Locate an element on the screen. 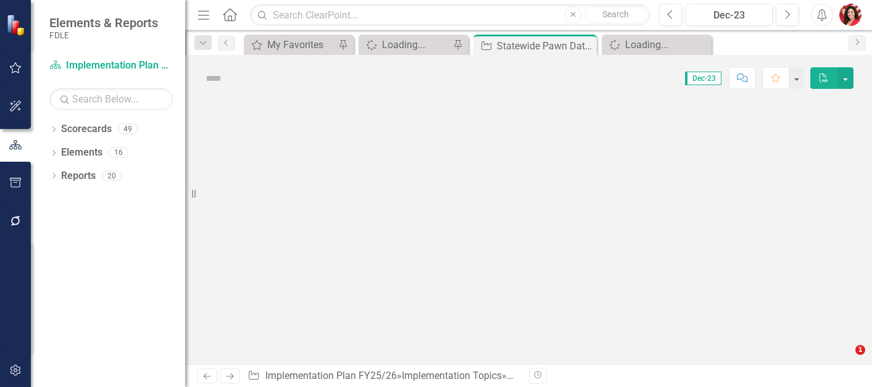  img: ClearPoint Strategy is located at coordinates (17, 25).